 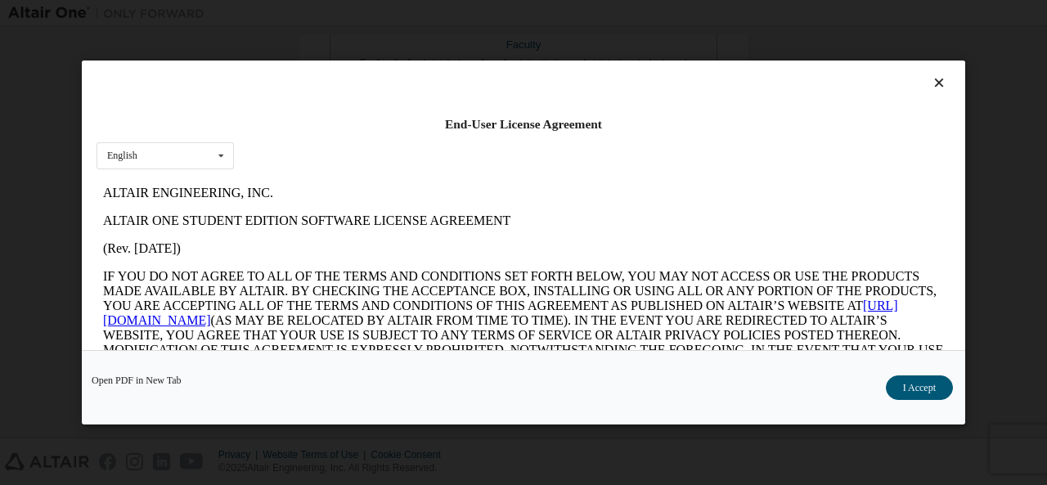 I want to click on p: ALTAIR ENGINEERING, INC., so click(x=427, y=14).